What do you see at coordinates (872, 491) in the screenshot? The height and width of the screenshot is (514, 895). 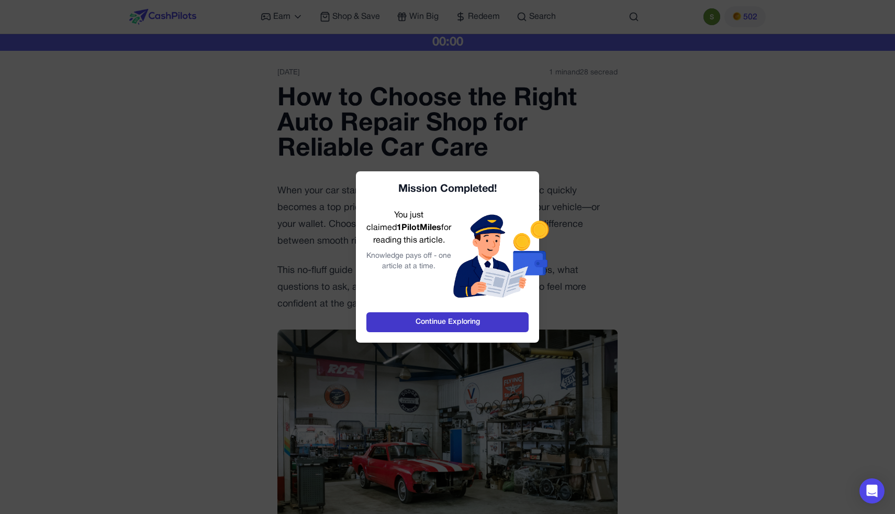 I see `div: Open Intercom Messenger` at bounding box center [872, 491].